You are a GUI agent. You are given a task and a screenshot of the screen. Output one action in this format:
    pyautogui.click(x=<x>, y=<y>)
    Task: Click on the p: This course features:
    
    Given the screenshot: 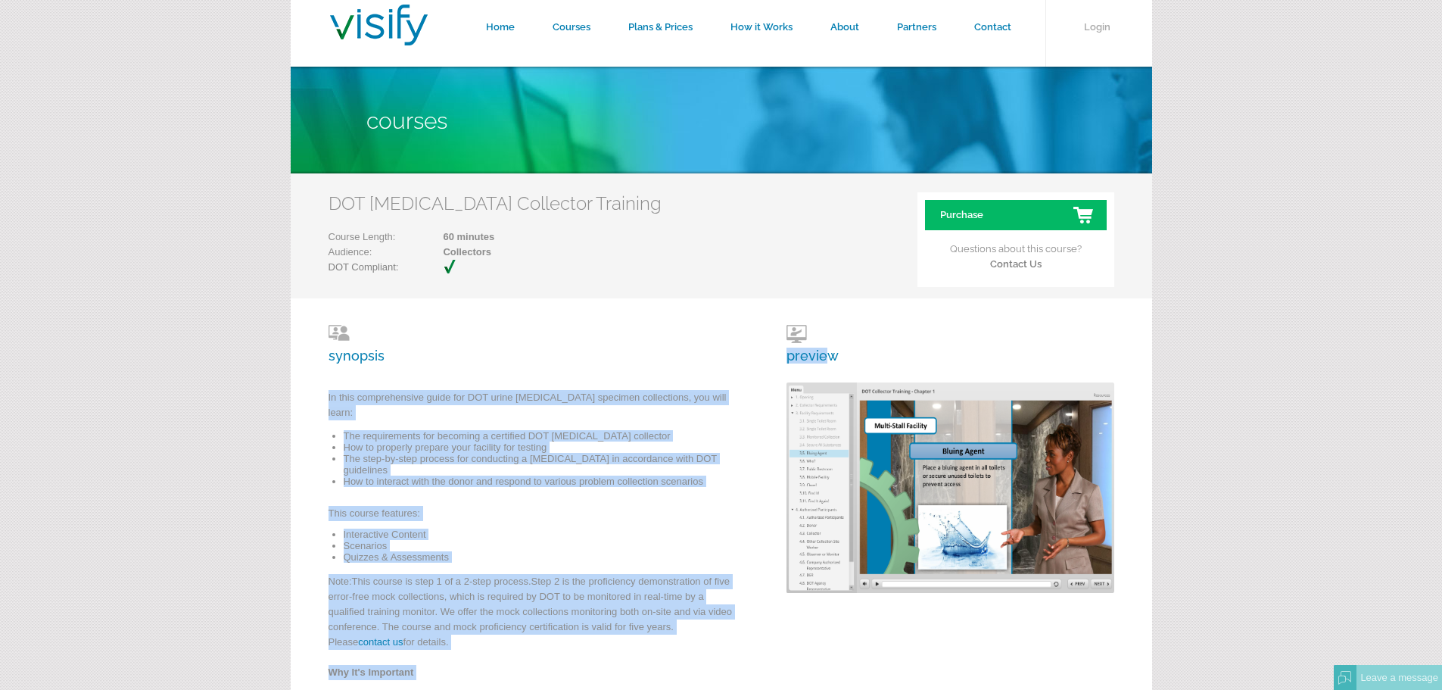 What is the action you would take?
    pyautogui.click(x=533, y=517)
    